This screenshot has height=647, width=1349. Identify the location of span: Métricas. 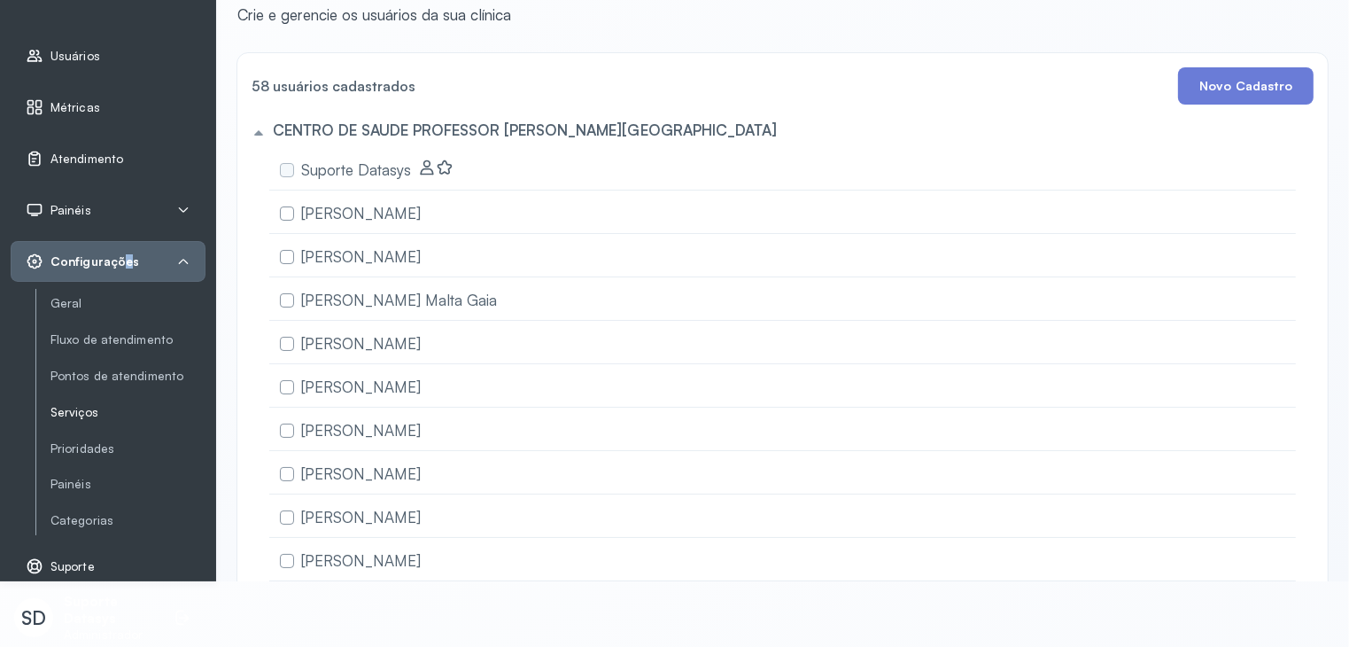
(75, 107).